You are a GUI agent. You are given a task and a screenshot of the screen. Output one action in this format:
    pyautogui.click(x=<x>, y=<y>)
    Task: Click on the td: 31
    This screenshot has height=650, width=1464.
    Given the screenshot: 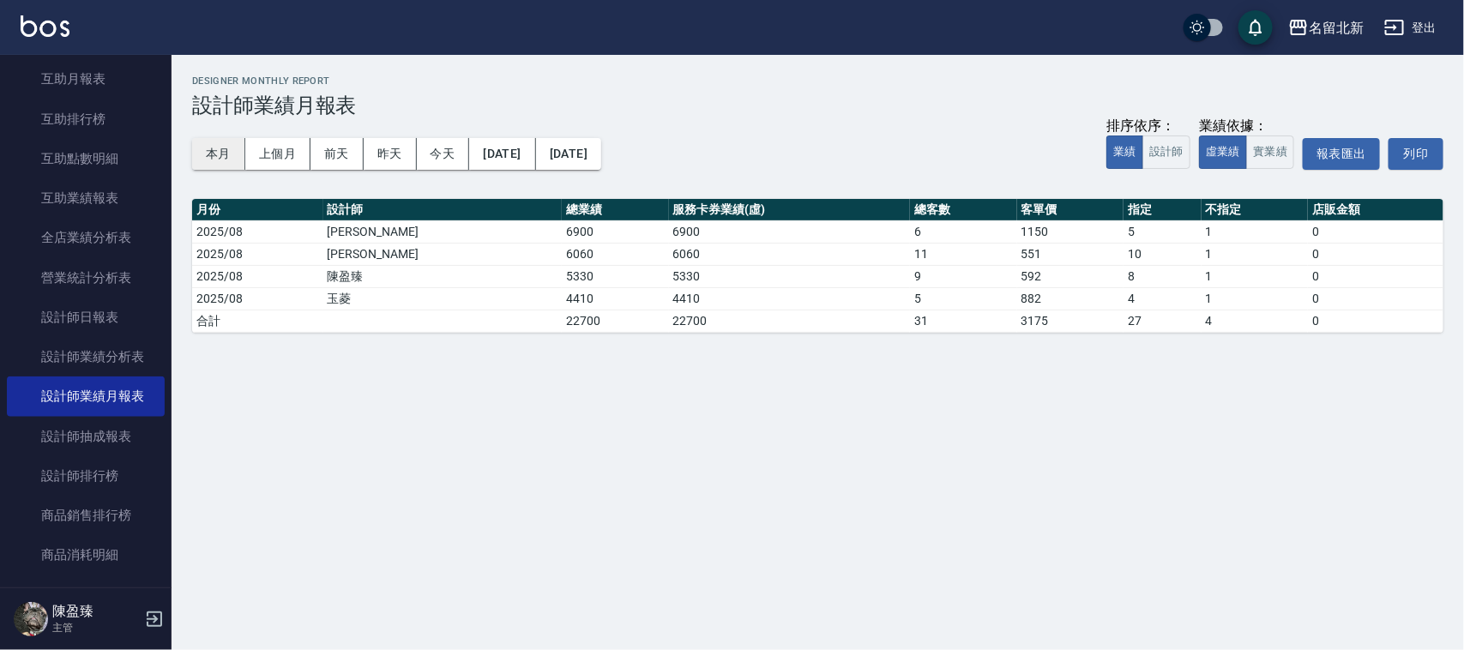 What is the action you would take?
    pyautogui.click(x=963, y=321)
    